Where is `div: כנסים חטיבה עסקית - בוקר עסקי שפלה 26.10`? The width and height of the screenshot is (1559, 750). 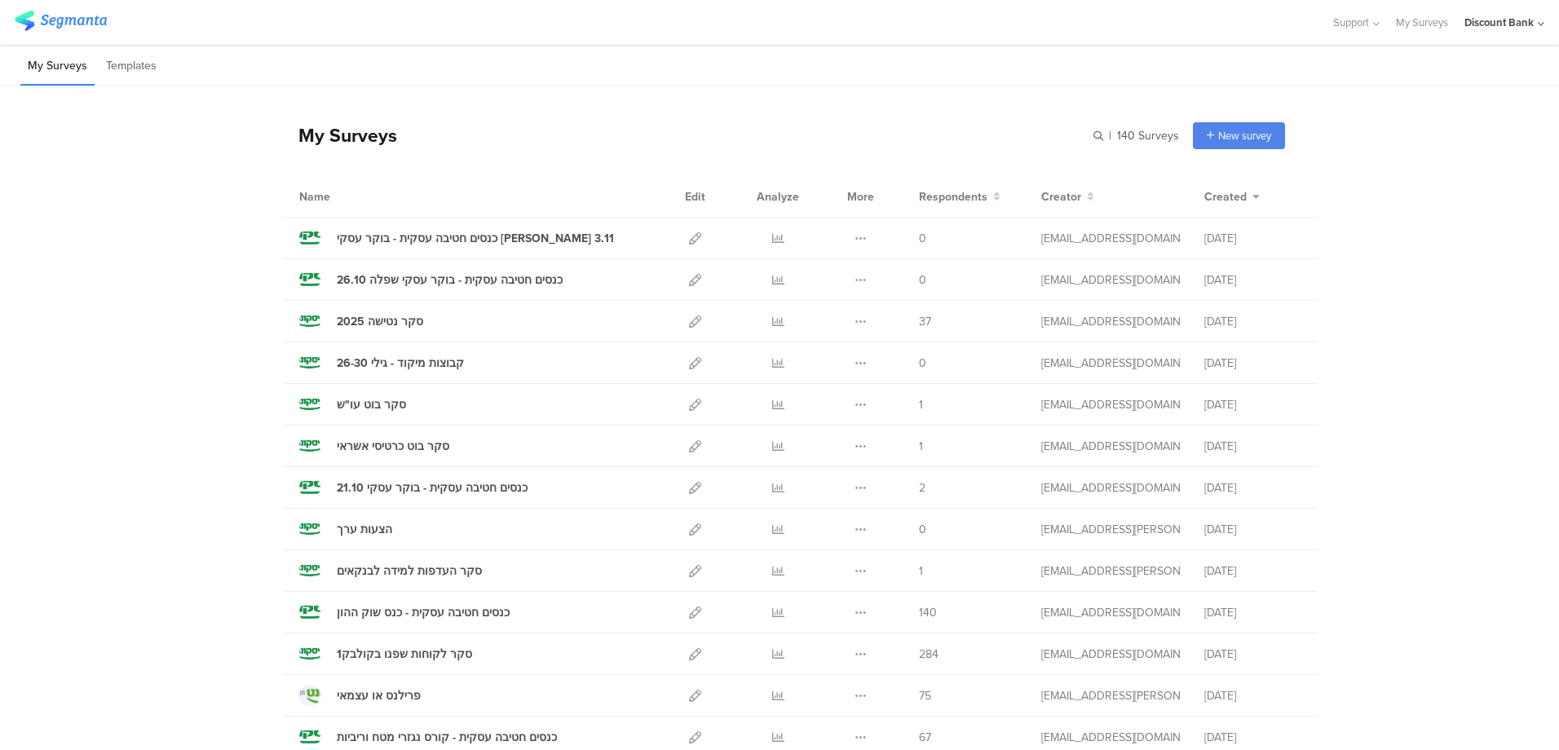
div: כנסים חטיבה עסקית - בוקר עסקי שפלה 26.10 is located at coordinates (449, 280).